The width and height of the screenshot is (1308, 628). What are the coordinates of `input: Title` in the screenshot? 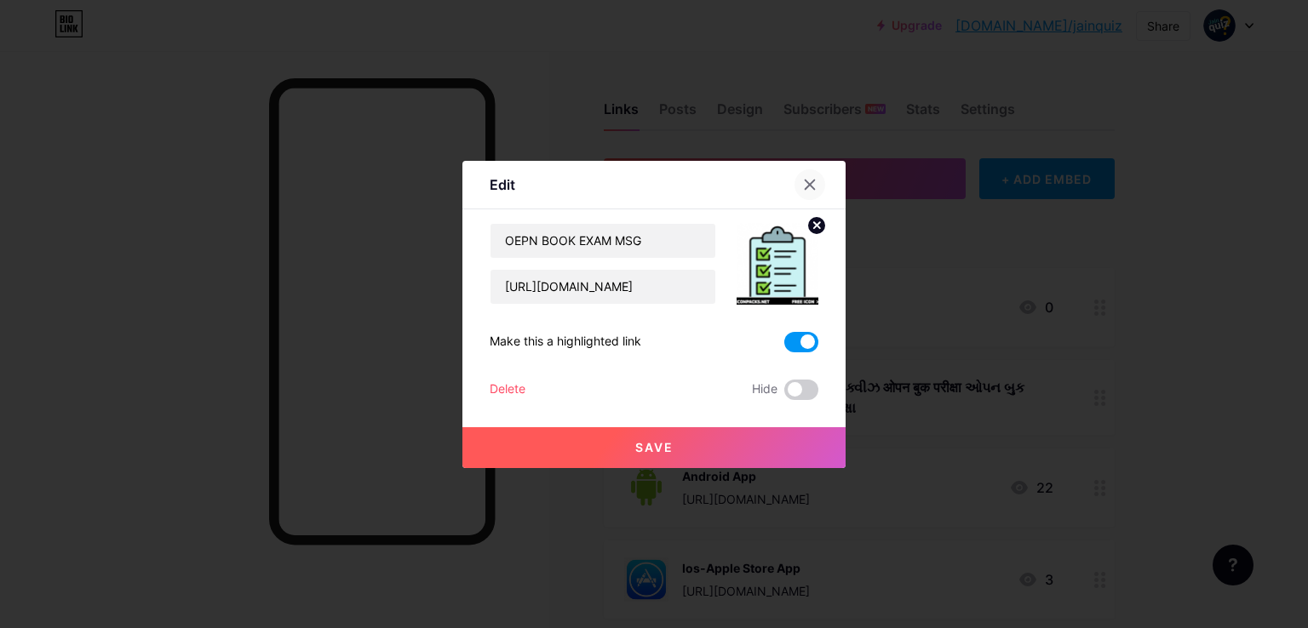 It's located at (603, 241).